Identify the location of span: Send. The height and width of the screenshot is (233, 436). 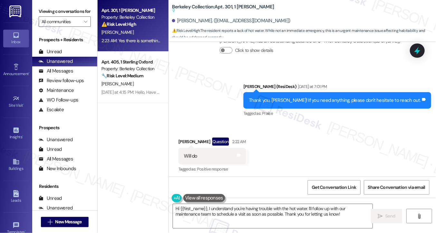
(390, 216).